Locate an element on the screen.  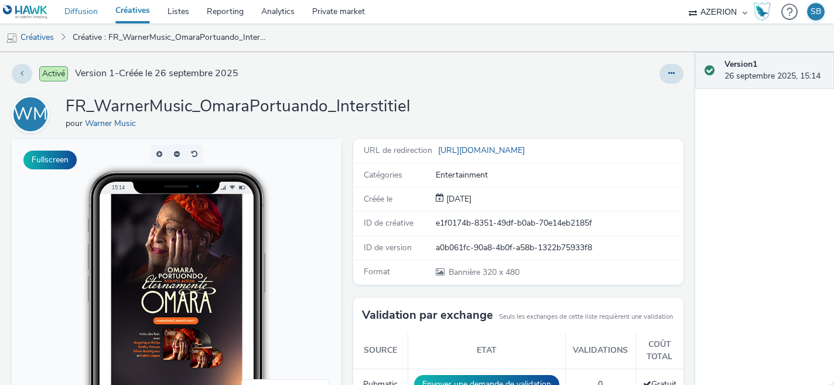
small: Seuls les exchanges de cette liste requièrent une validation is located at coordinates (586, 317).